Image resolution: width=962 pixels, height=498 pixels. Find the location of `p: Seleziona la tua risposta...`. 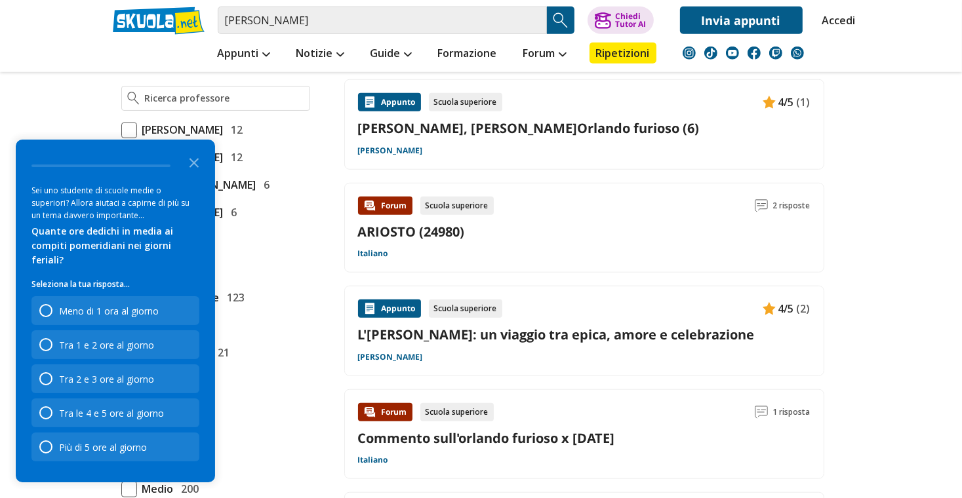

p: Seleziona la tua risposta... is located at coordinates (115, 284).